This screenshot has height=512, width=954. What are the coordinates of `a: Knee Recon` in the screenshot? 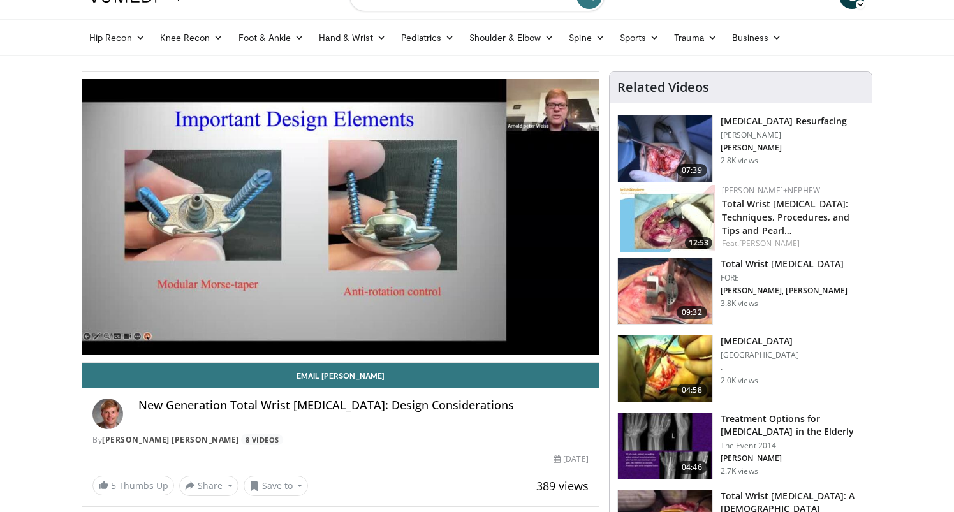 It's located at (191, 38).